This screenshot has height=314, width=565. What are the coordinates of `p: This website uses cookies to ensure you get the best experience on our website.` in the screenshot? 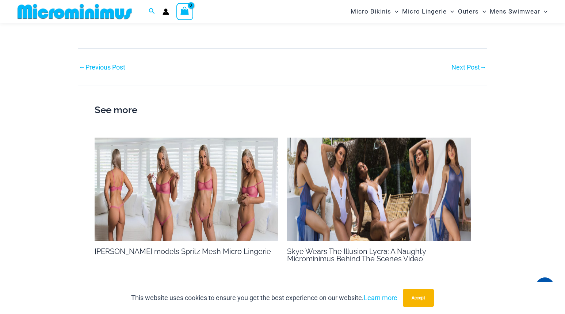 It's located at (264, 297).